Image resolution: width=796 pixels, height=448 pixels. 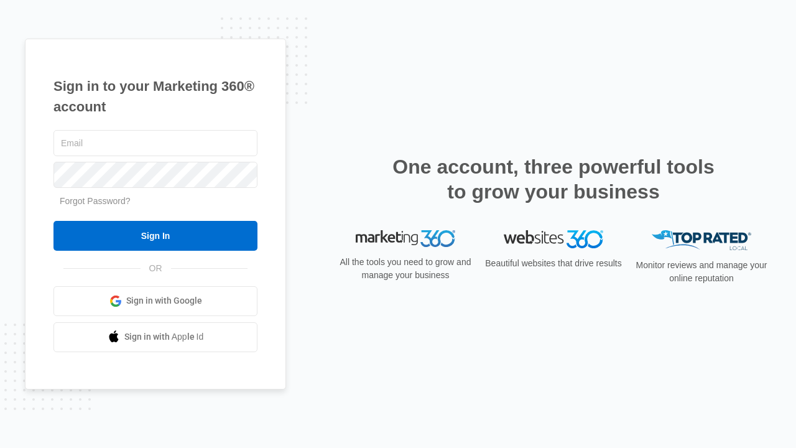 What do you see at coordinates (95, 201) in the screenshot?
I see `a: Forgot Password?` at bounding box center [95, 201].